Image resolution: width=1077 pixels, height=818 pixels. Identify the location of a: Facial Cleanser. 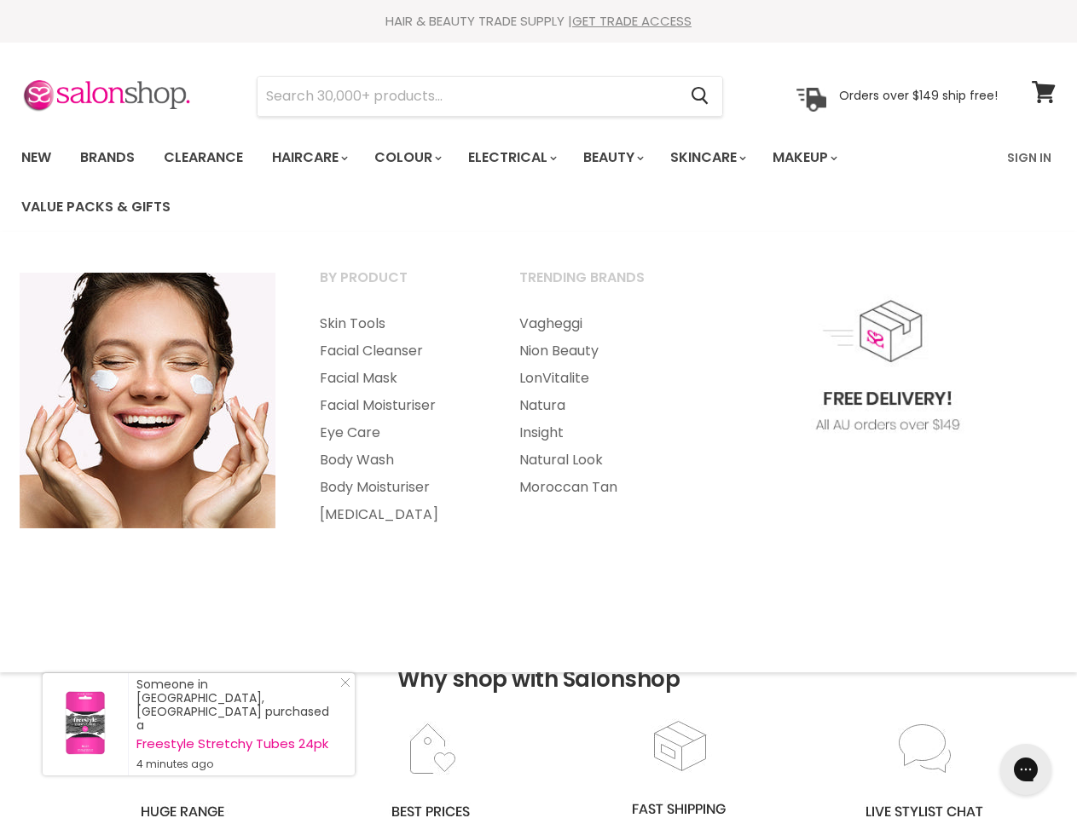
(396, 351).